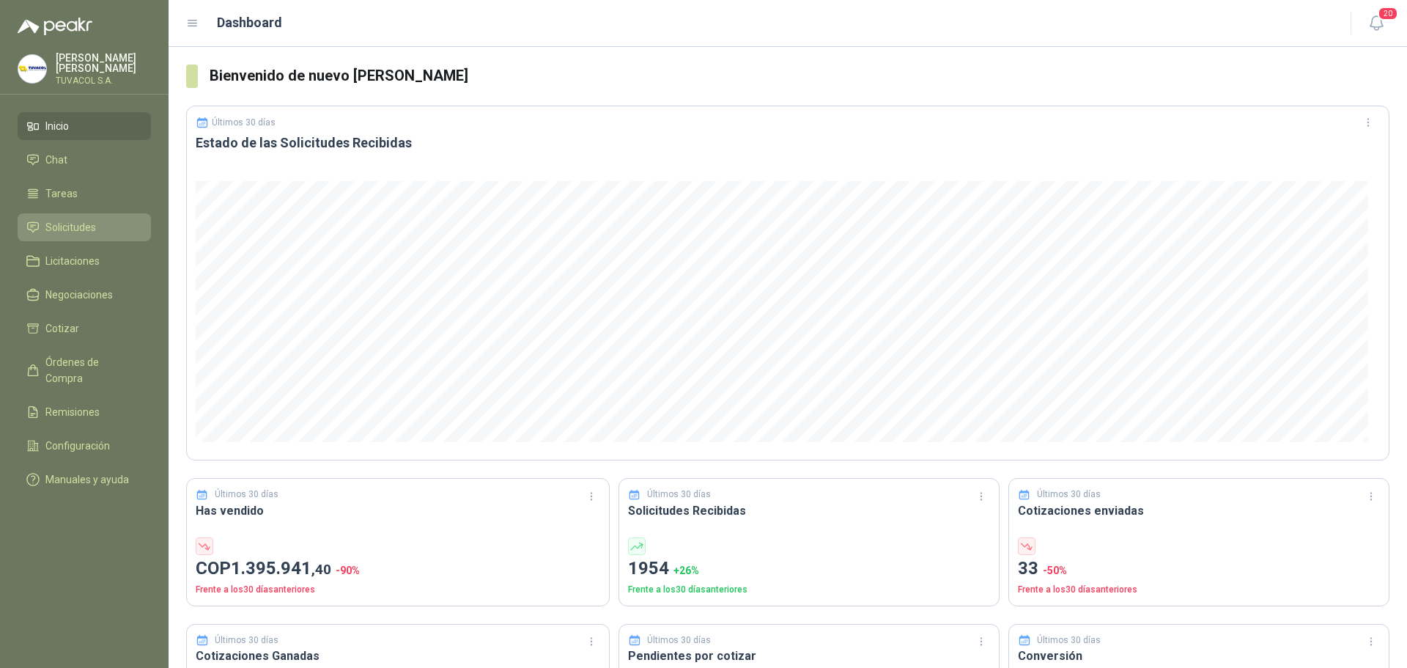  Describe the element at coordinates (809, 510) in the screenshot. I see `h3: Solicitudes Recibidas` at that location.